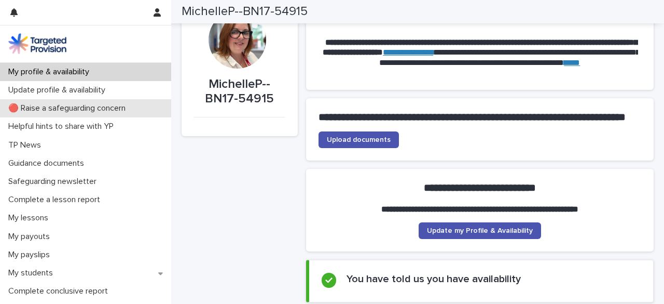 This screenshot has height=304, width=664. Describe the element at coordinates (31, 236) in the screenshot. I see `p: My payouts` at that location.